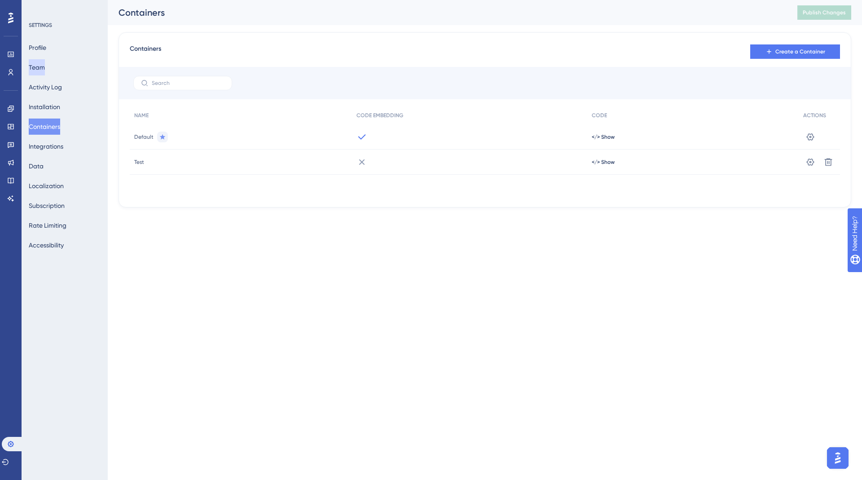 Image resolution: width=862 pixels, height=480 pixels. I want to click on button: Team, so click(37, 67).